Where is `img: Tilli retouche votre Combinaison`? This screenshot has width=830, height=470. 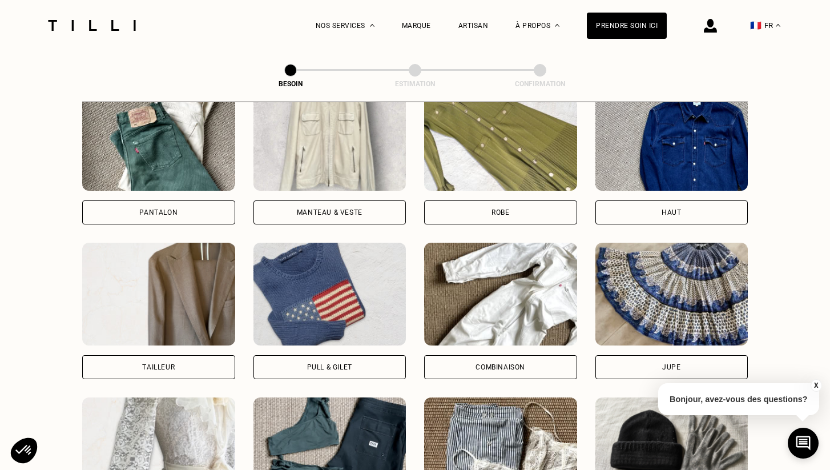
img: Tilli retouche votre Combinaison is located at coordinates (501, 294).